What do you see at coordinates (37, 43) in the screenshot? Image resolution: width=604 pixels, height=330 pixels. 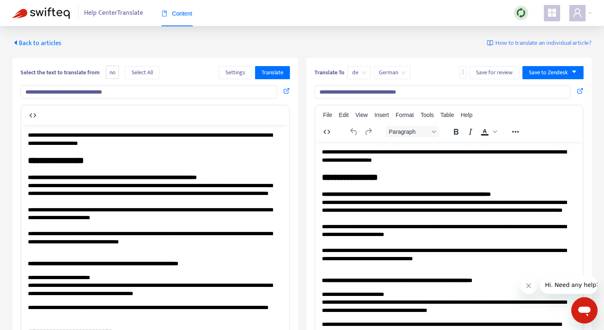 I see `span: Back to articles` at bounding box center [37, 43].